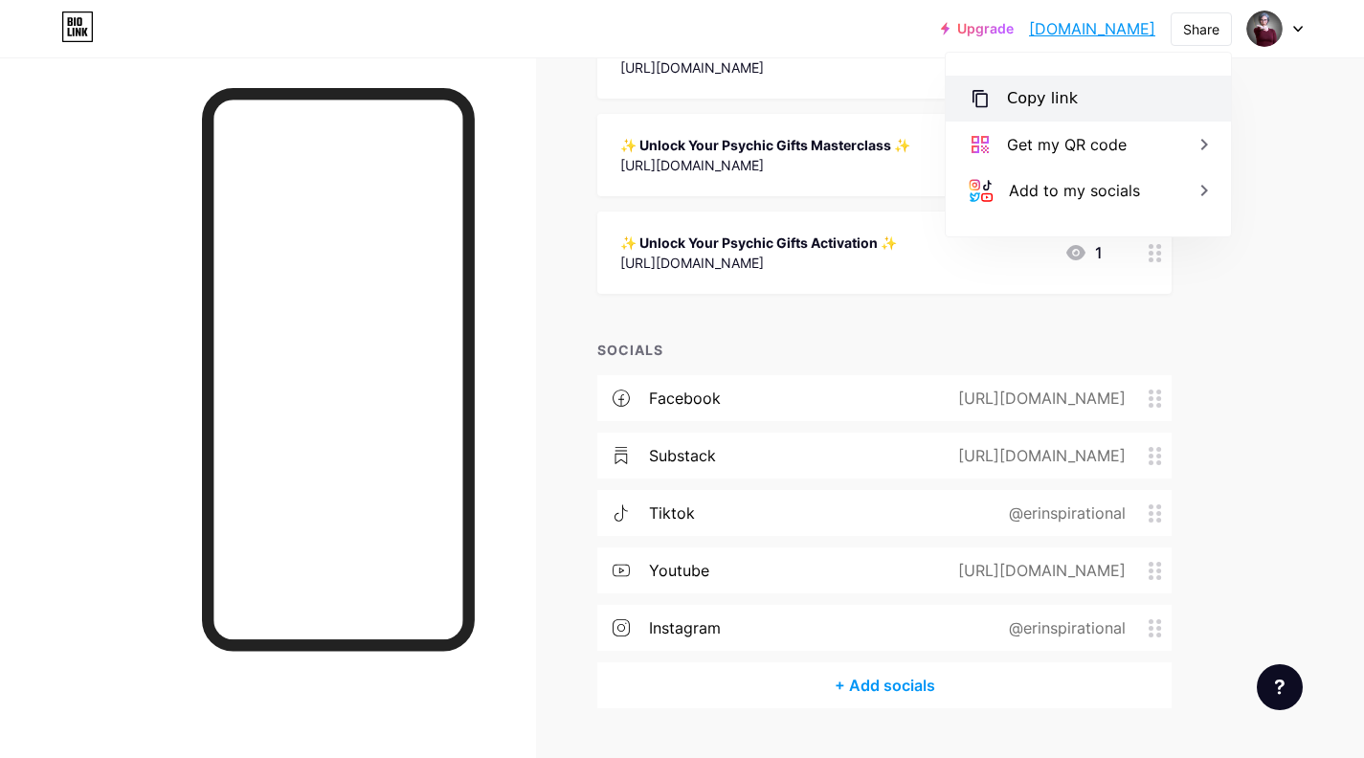 The image size is (1364, 758). Describe the element at coordinates (684, 398) in the screenshot. I see `div: facebook` at that location.